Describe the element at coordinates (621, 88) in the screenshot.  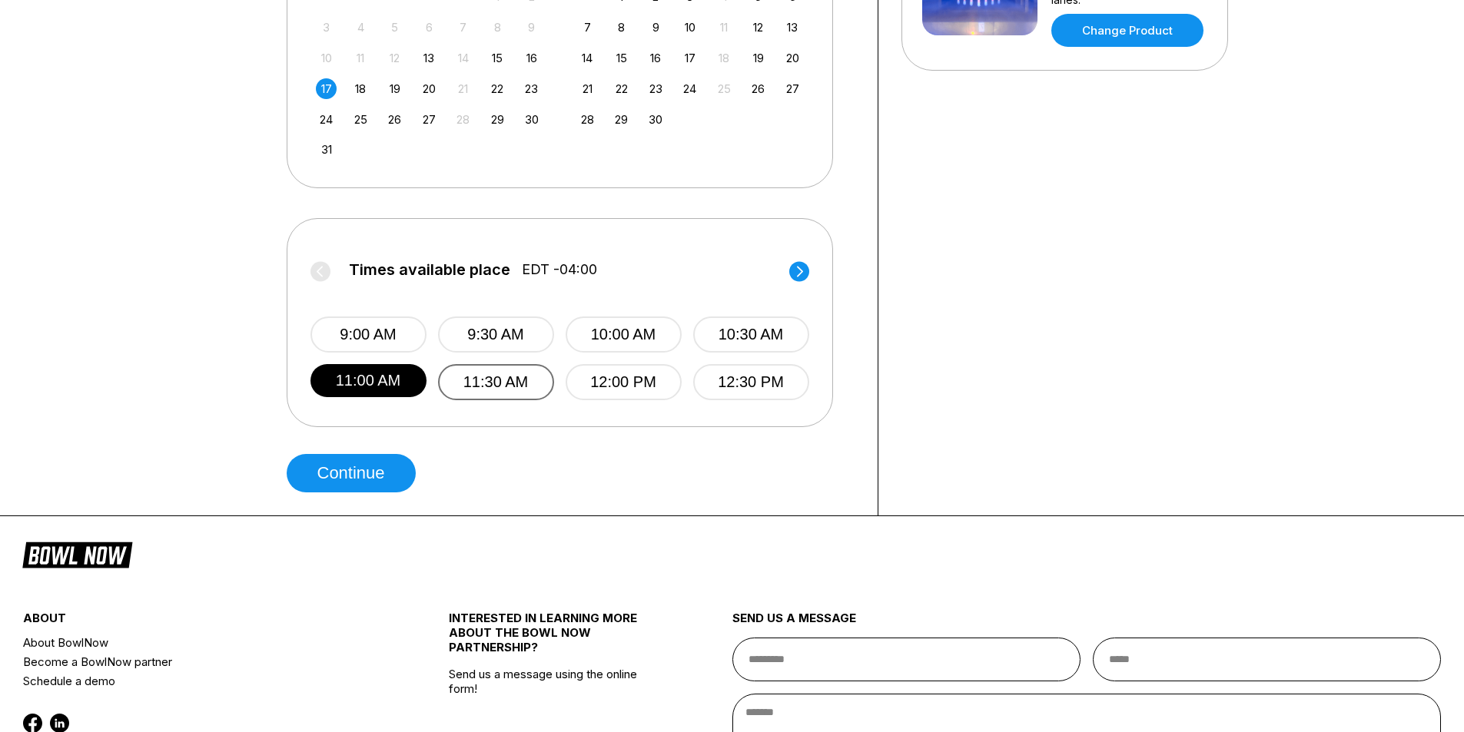
I see `div: Choose Monday, September 22nd, 2025` at that location.